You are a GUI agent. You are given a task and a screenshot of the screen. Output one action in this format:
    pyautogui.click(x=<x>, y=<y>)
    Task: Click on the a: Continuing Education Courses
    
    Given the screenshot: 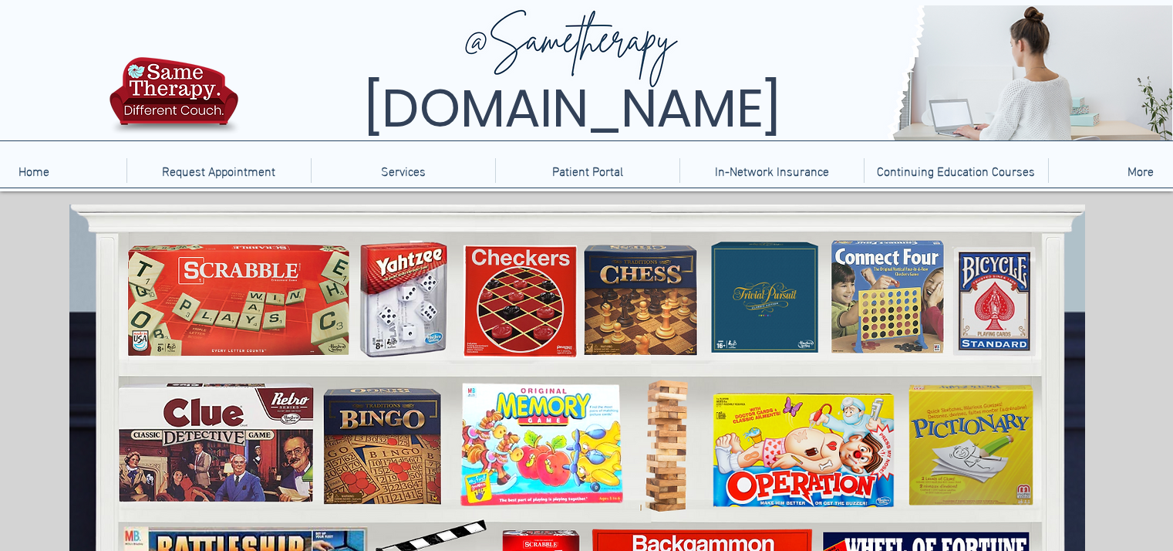 What is the action you would take?
    pyautogui.click(x=956, y=171)
    